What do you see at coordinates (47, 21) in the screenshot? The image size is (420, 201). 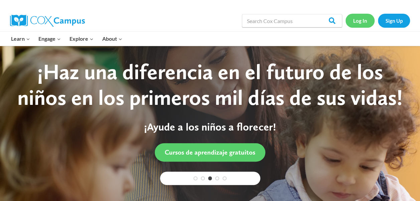 I see `img: Cox Campus` at bounding box center [47, 21].